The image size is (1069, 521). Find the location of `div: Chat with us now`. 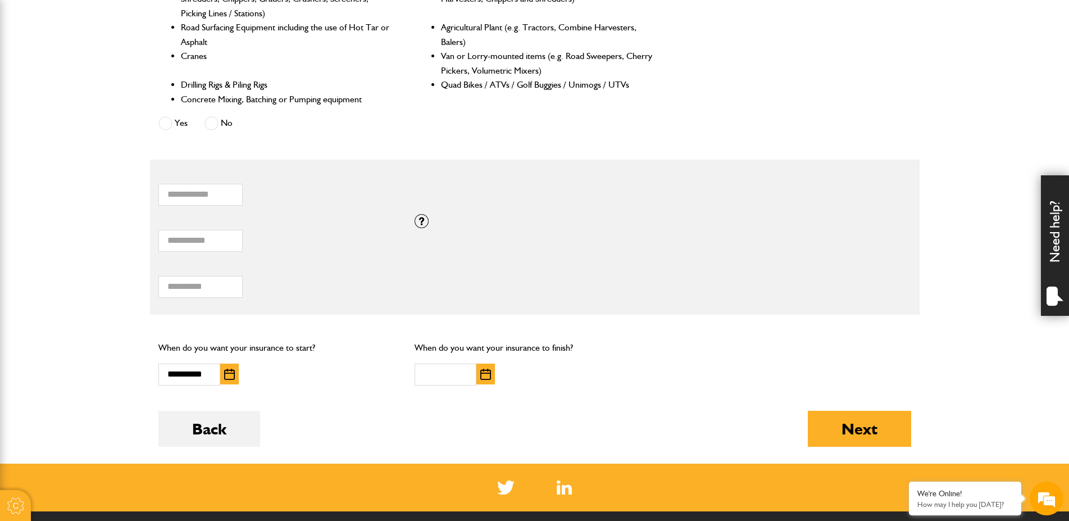

div: Chat with us now is located at coordinates (124, 70).